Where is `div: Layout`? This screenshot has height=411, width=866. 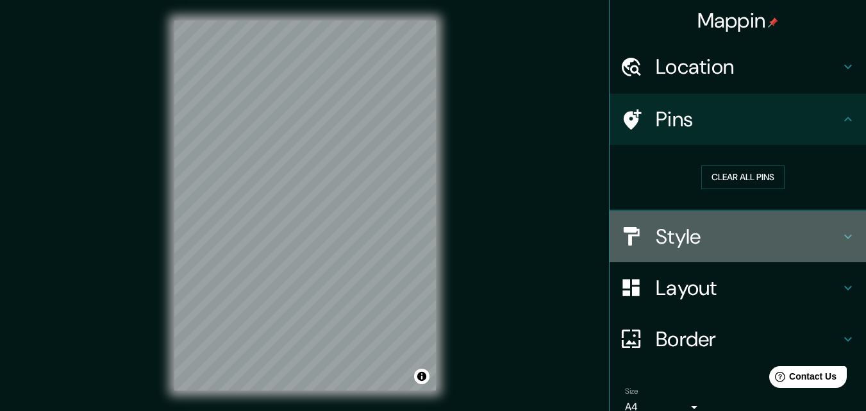
div: Layout is located at coordinates (738, 288).